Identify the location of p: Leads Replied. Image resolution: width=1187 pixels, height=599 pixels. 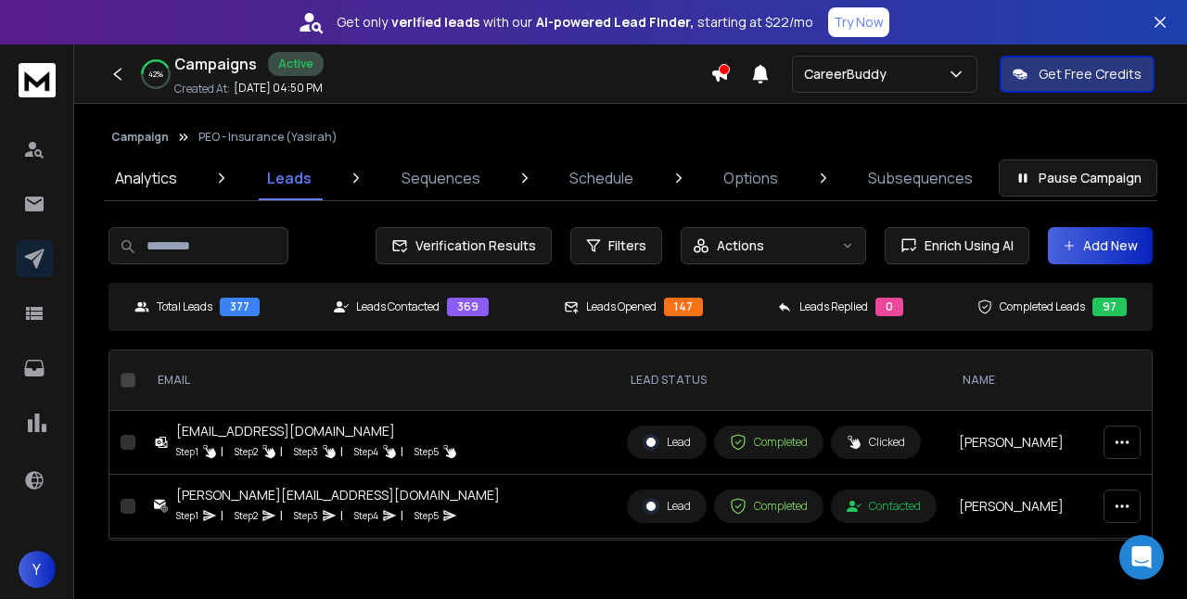
(834, 307).